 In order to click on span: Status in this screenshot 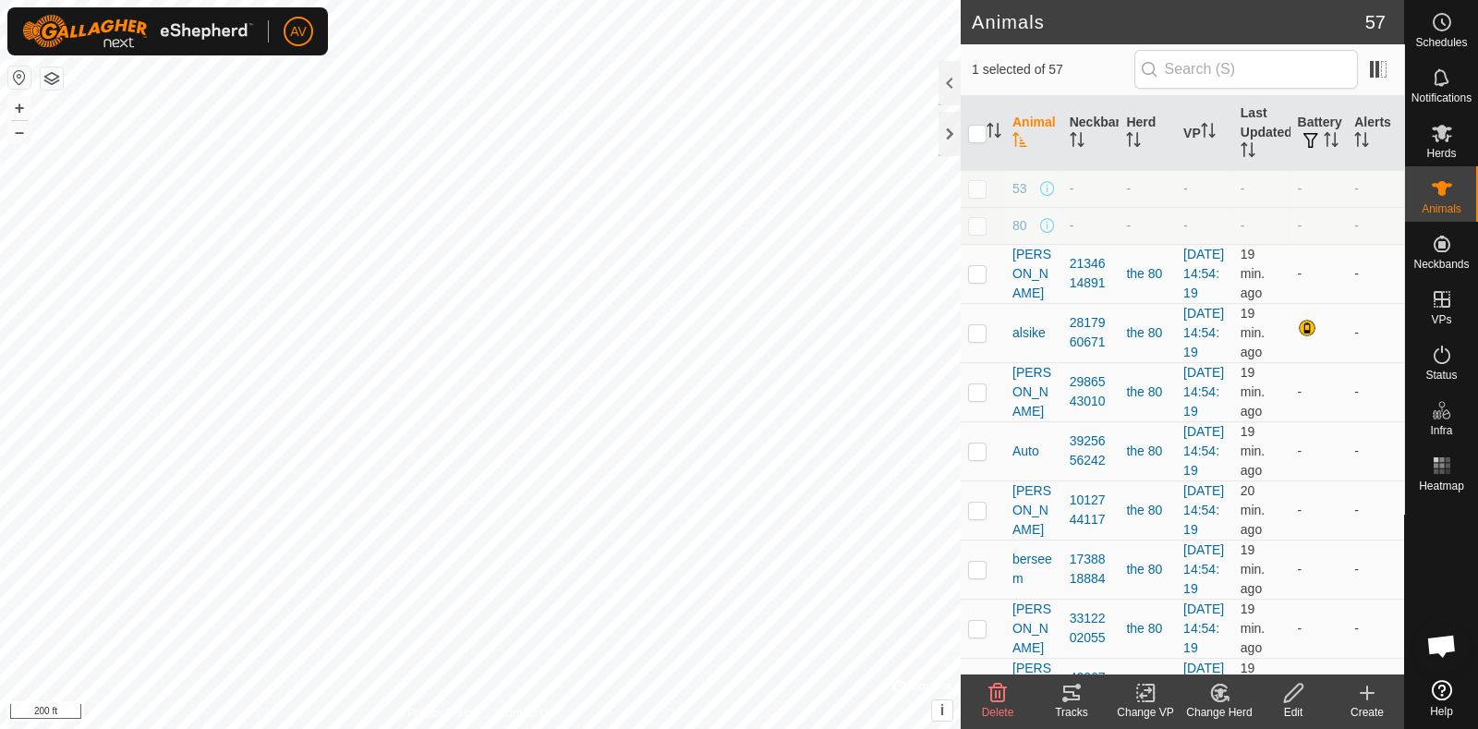, I will do `click(1441, 375)`.